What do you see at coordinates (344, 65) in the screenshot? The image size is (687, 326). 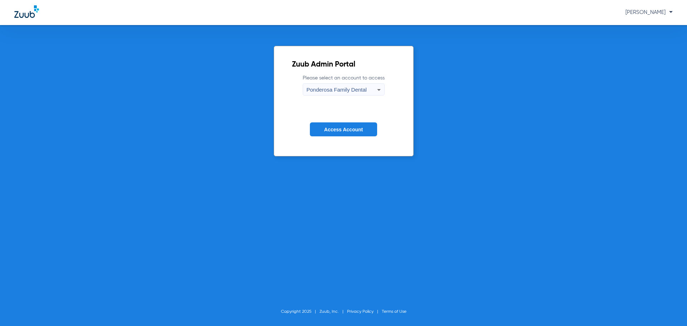 I see `h2: Zuub Admin Portal` at bounding box center [344, 65].